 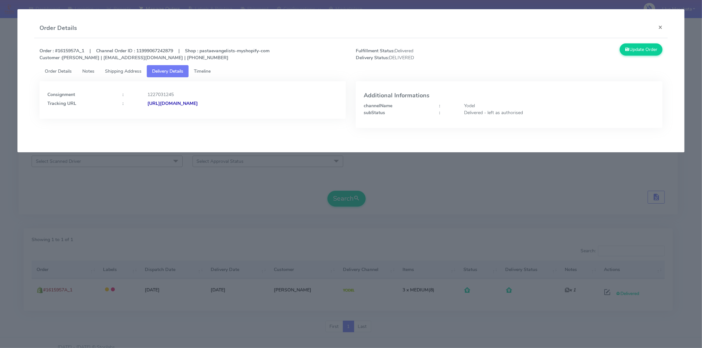 What do you see at coordinates (58, 71) in the screenshot?
I see `span: Order Details` at bounding box center [58, 71].